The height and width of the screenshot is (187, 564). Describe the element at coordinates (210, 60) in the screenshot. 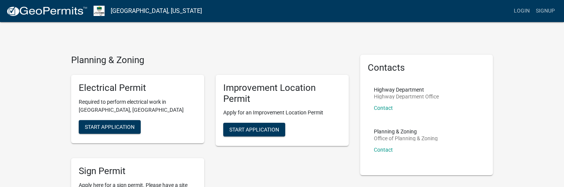

I see `h4: Planning & Zoning` at that location.